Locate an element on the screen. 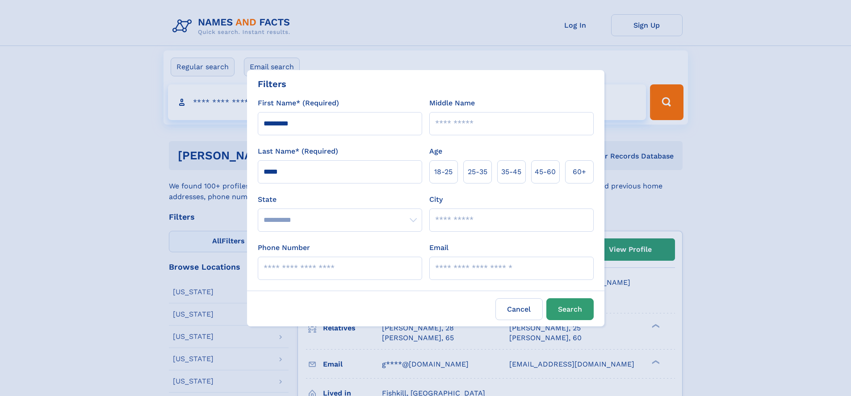  span: 25‑35 is located at coordinates (477, 172).